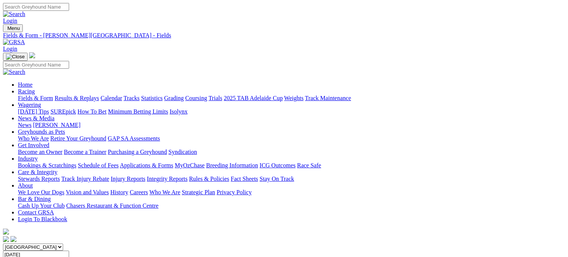  I want to click on div: Care & Integrity, so click(291, 179).